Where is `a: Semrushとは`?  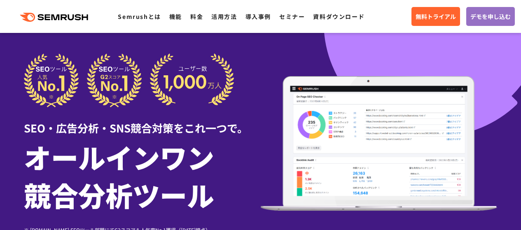
a: Semrushとは is located at coordinates (139, 16).